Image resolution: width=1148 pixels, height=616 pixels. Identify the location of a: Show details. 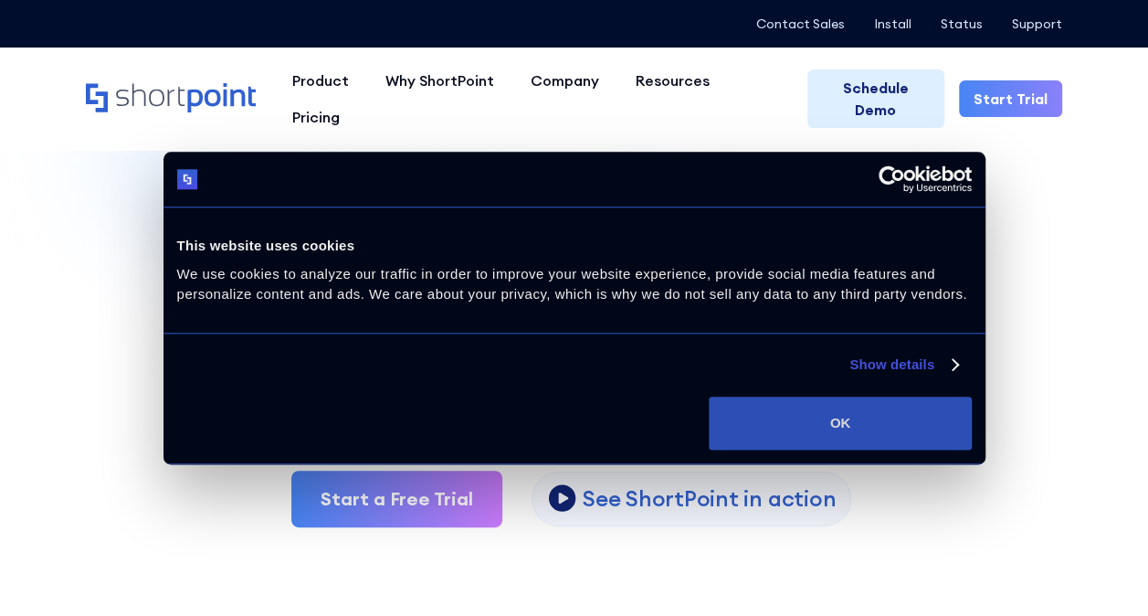
(903, 364).